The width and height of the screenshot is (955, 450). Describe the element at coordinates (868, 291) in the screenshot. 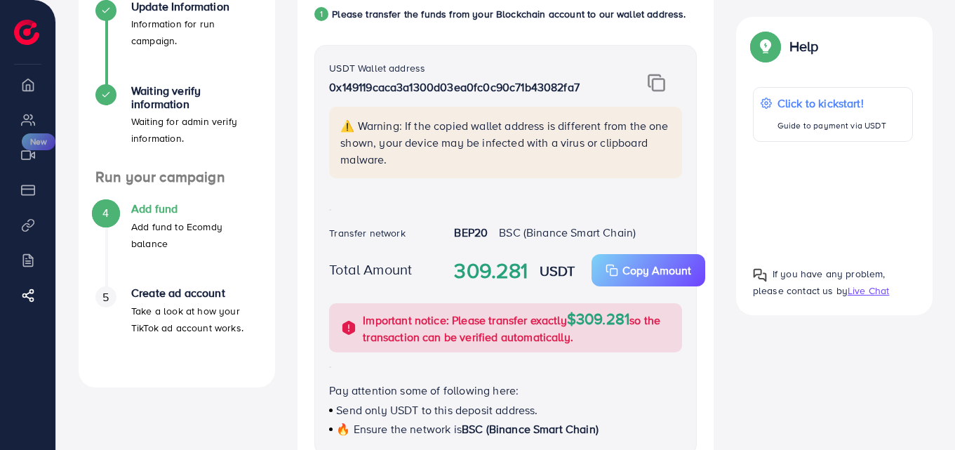

I see `span: Live Chat` at that location.